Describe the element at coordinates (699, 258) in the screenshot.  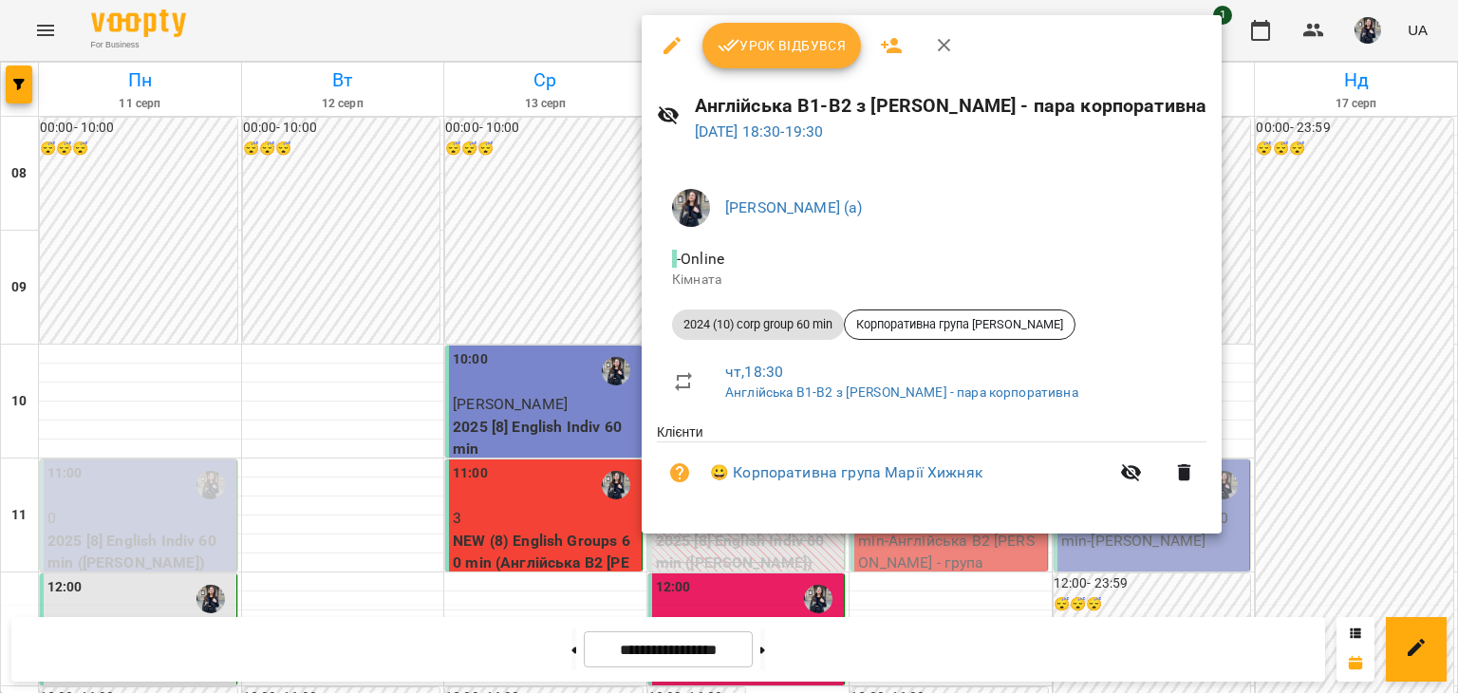
I see `span: - Online` at that location.